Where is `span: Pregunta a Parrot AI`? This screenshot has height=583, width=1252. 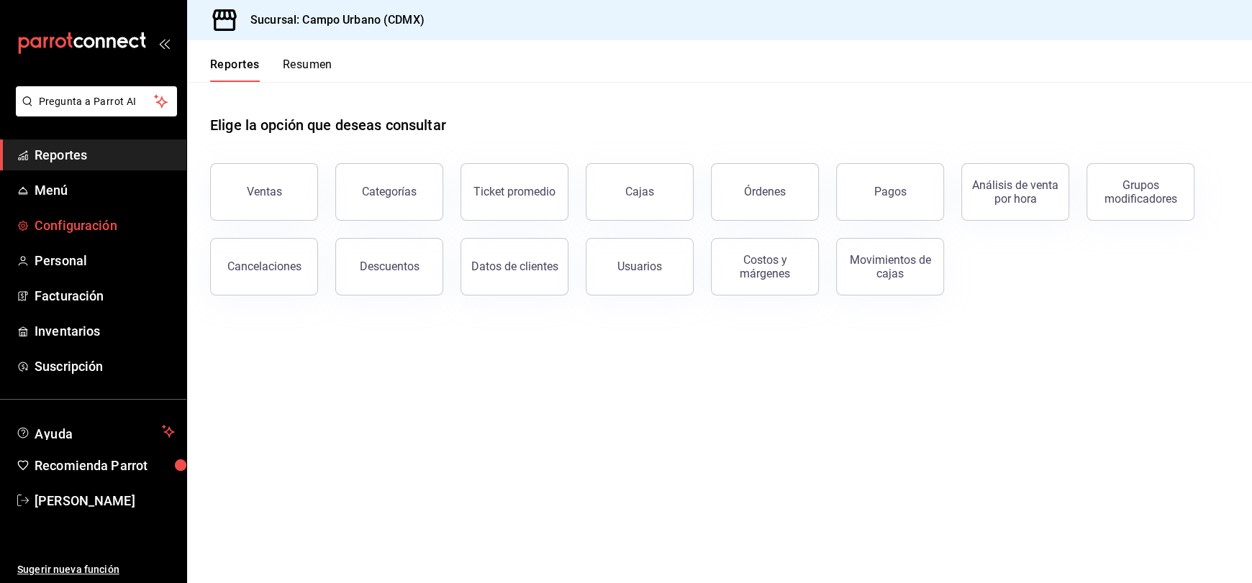 span: Pregunta a Parrot AI is located at coordinates (96, 101).